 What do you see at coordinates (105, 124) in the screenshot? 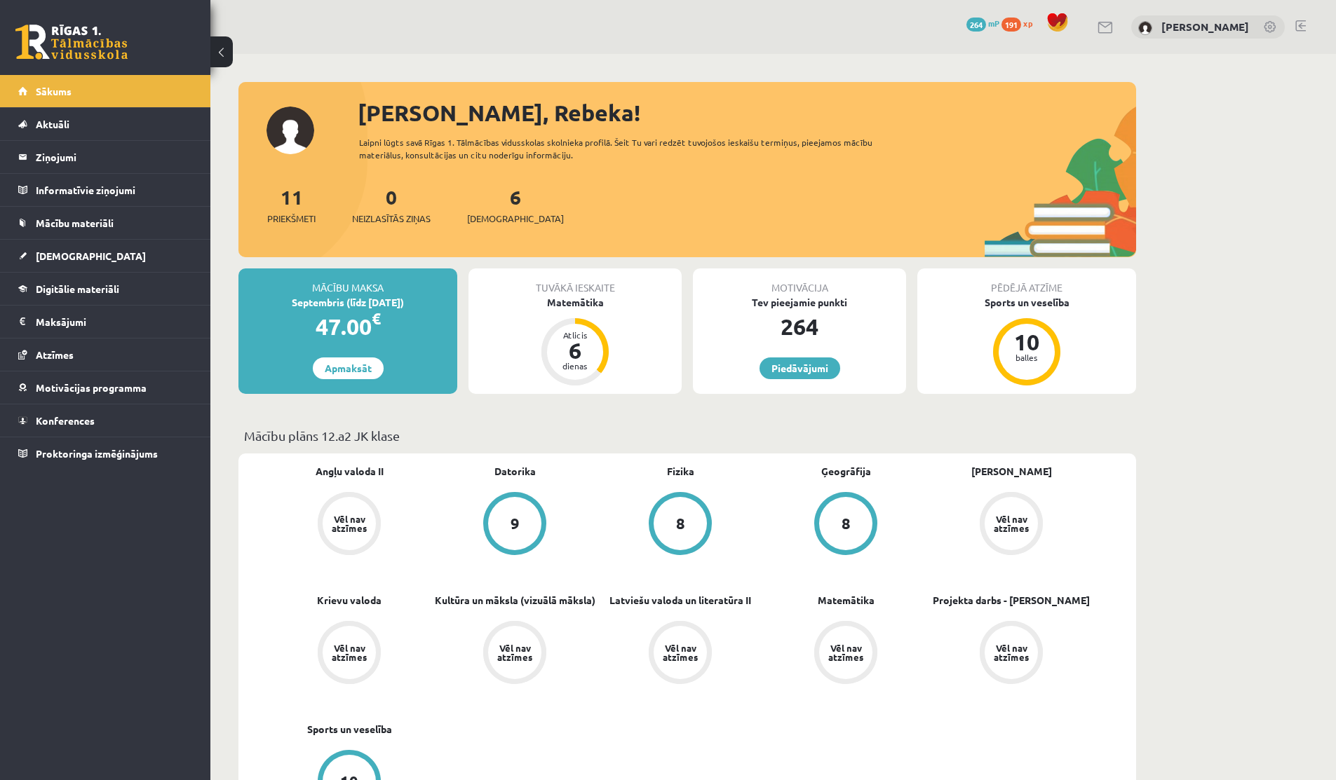
I see `a: Aktuāli` at bounding box center [105, 124].